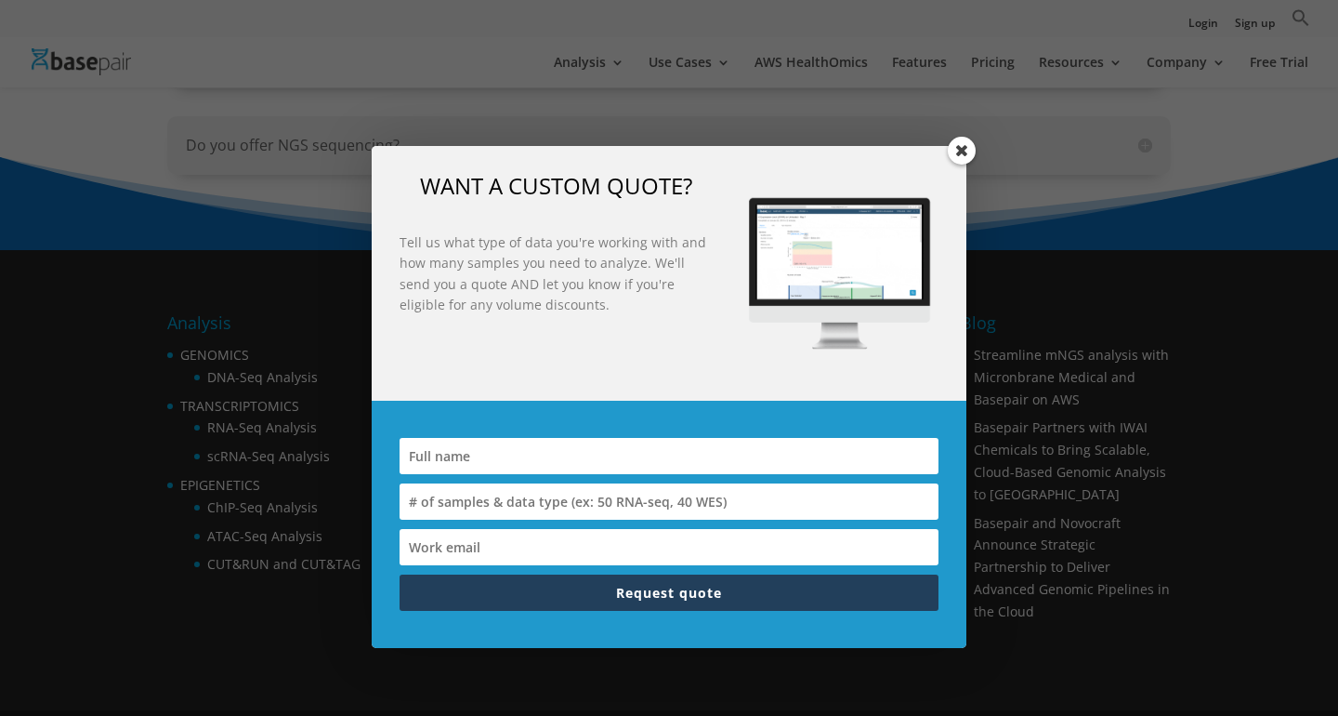 The image size is (1338, 716). Describe the element at coordinates (669, 455) in the screenshot. I see `input: Full name` at that location.